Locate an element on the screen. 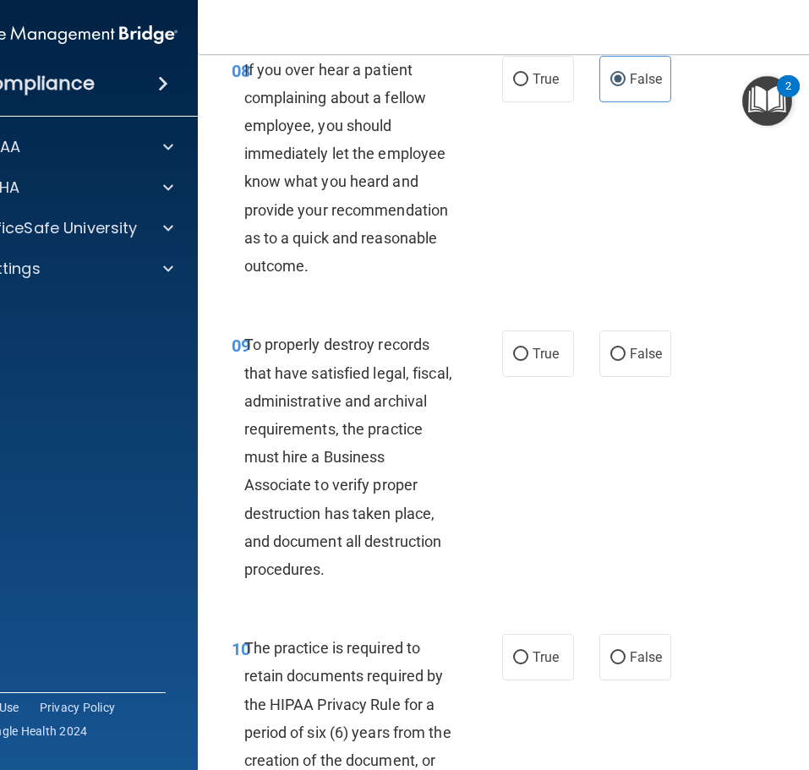  span: If you over hear a patient complaining about a fellow employee, you should immediately let the em... is located at coordinates (347, 168).